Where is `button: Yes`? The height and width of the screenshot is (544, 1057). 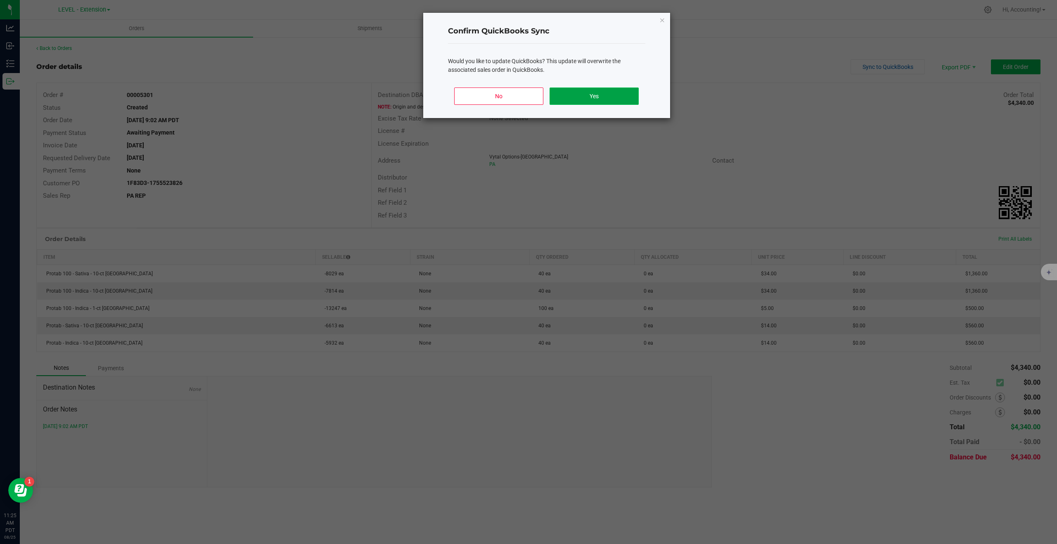
button: Yes is located at coordinates (594, 96).